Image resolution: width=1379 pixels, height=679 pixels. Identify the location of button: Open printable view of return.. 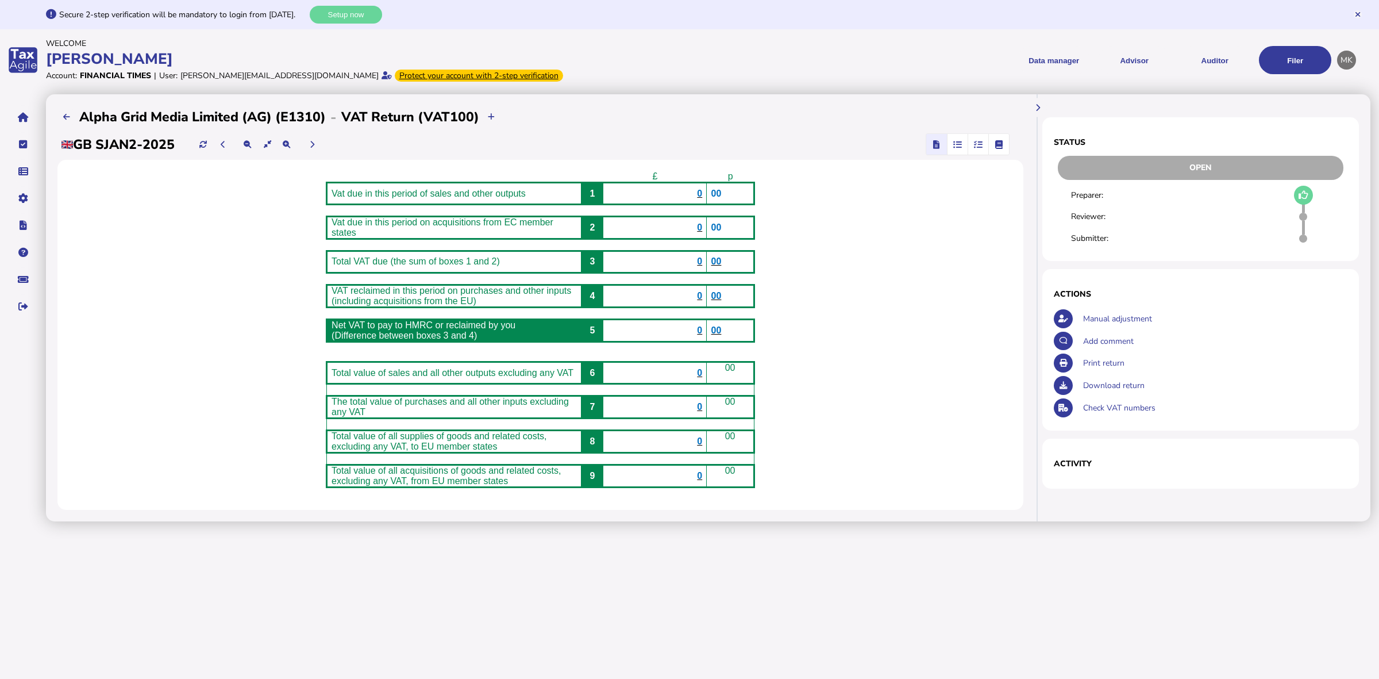
(1063, 363).